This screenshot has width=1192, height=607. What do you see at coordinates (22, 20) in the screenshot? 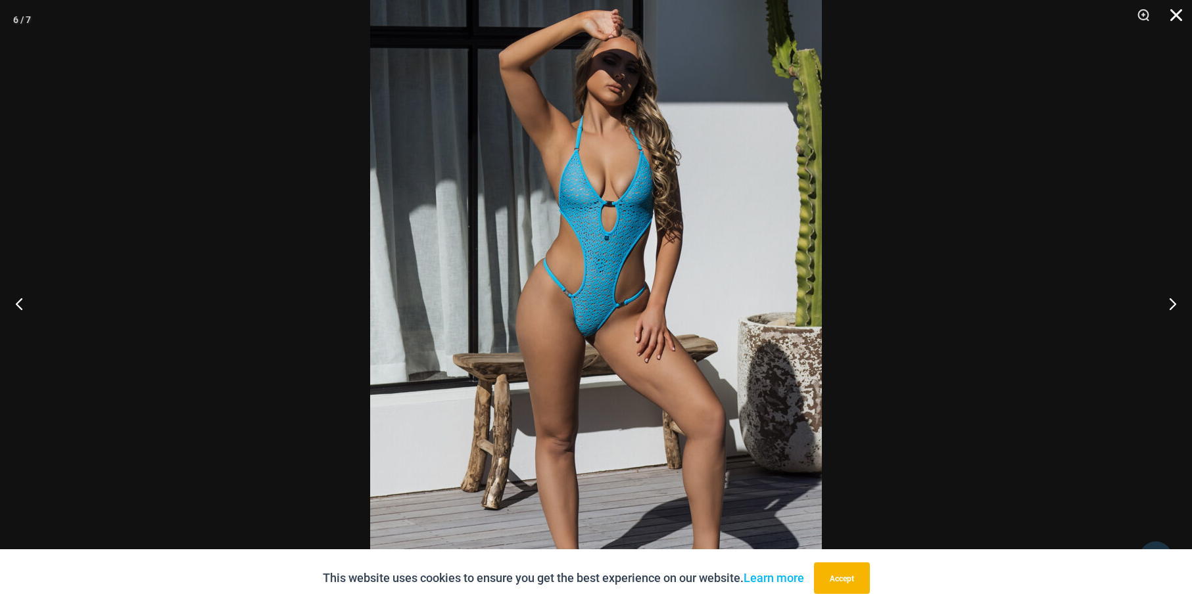
I see `div: 6 / 7` at bounding box center [22, 20].